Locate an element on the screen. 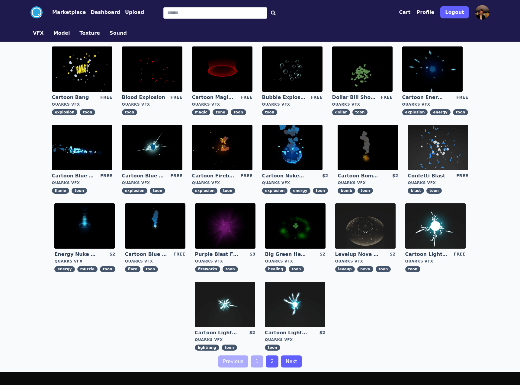 The height and width of the screenshot is (385, 520). a: Blood Explosion is located at coordinates (144, 98).